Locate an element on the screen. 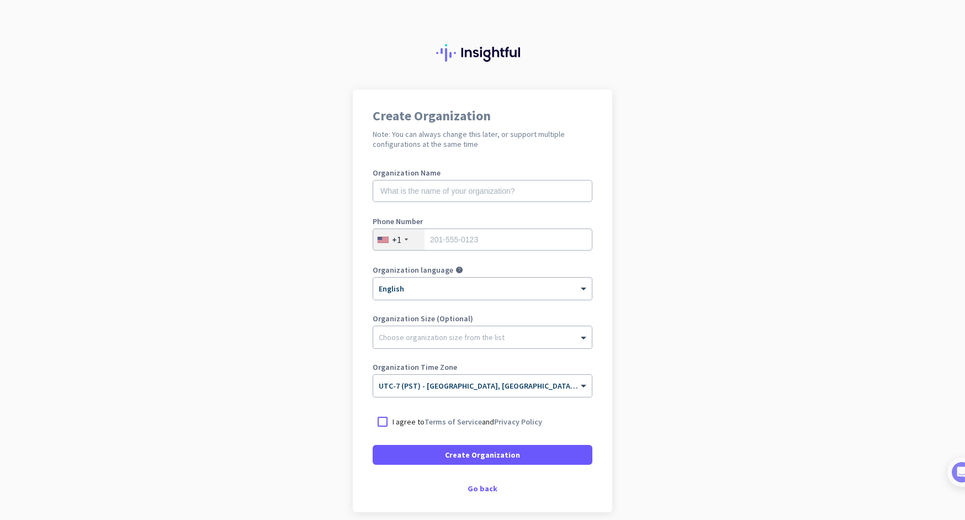 The width and height of the screenshot is (965, 520). div: +1 is located at coordinates (396, 240).